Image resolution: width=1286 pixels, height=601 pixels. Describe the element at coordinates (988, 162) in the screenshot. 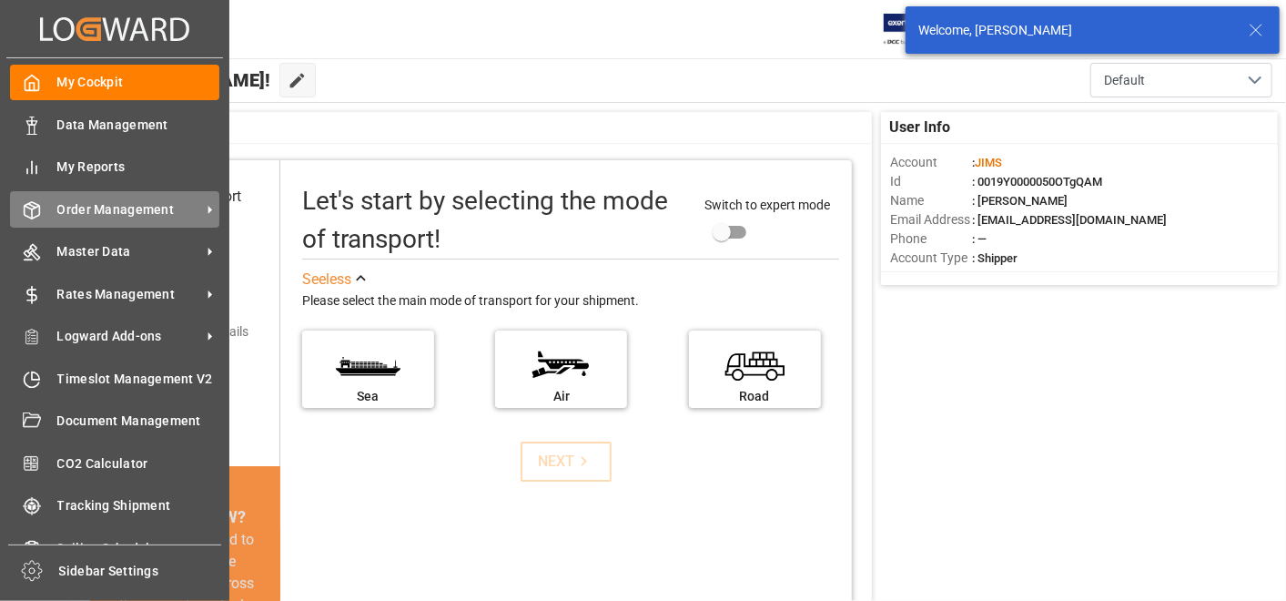

I see `span: JIMS` at that location.